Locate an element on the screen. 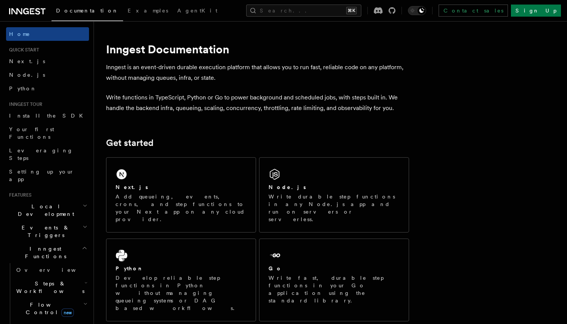  p: Write functions in TypeScript, Python or Go to power background and scheduled jobs, with steps bu... is located at coordinates (257, 103).